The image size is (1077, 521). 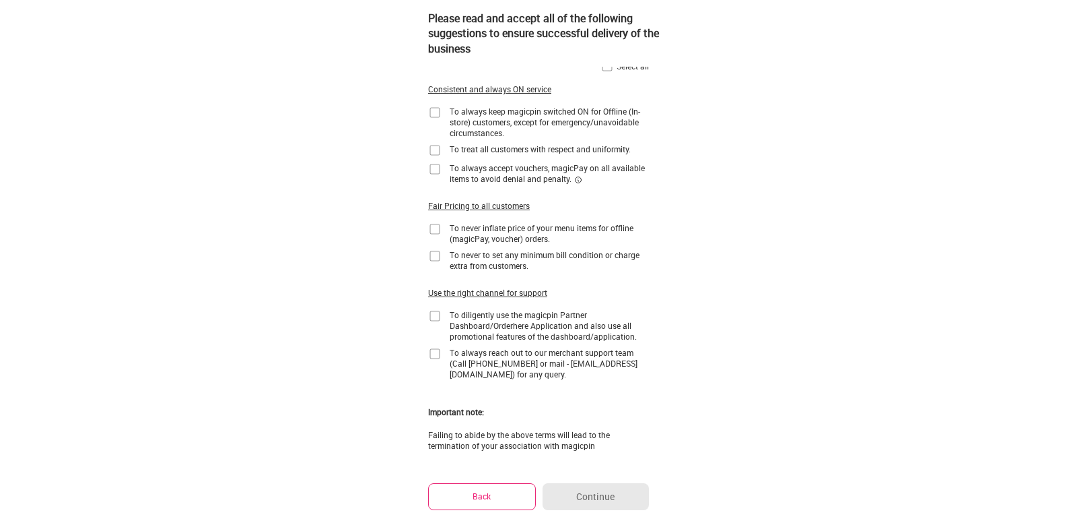 I want to click on div: To always keep magicpin switched ON for Offline (In-store) customers, except for emergency/unavoi..., so click(x=550, y=122).